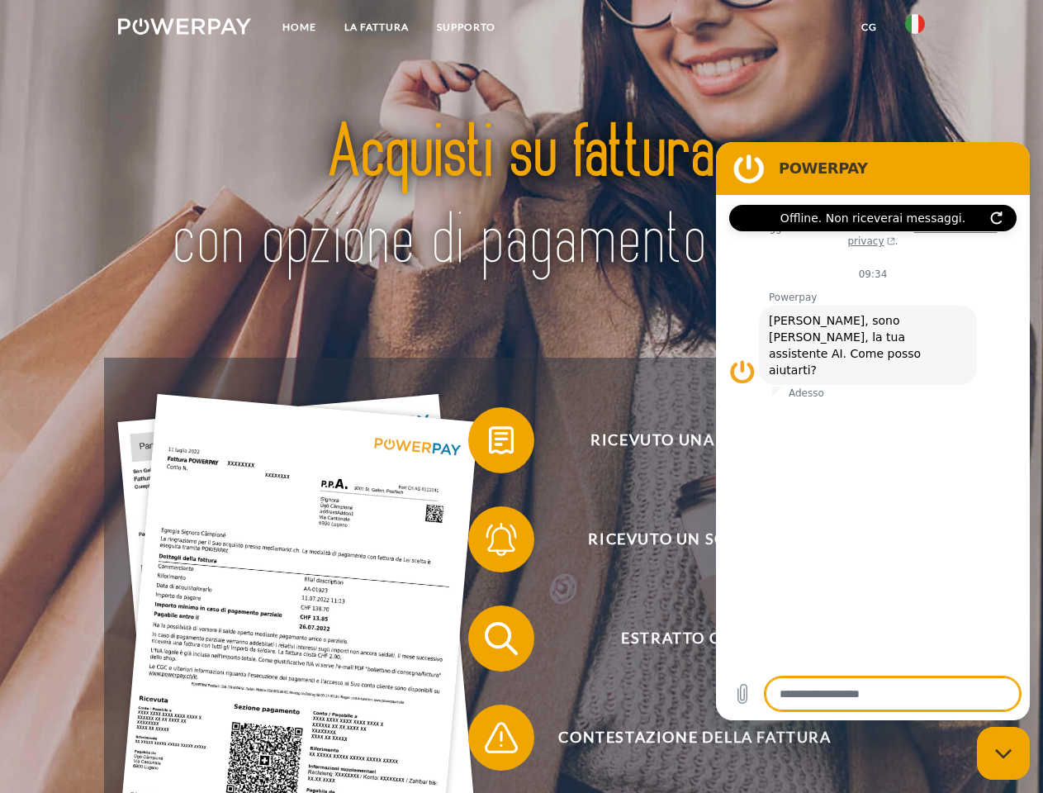 The image size is (1043, 793). I want to click on img: qb_search.svg, so click(501, 638).